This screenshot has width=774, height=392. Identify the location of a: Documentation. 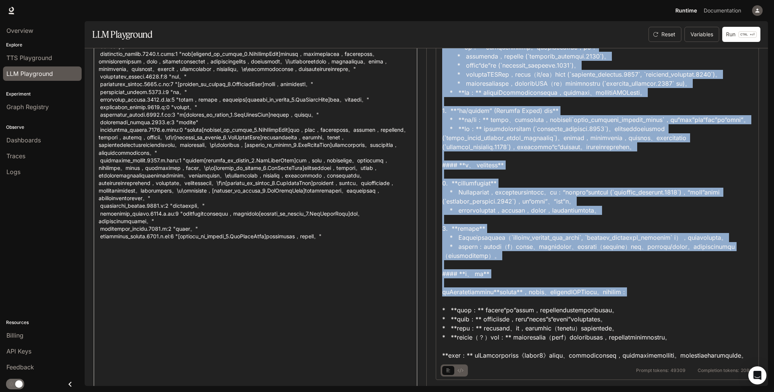
(724, 11).